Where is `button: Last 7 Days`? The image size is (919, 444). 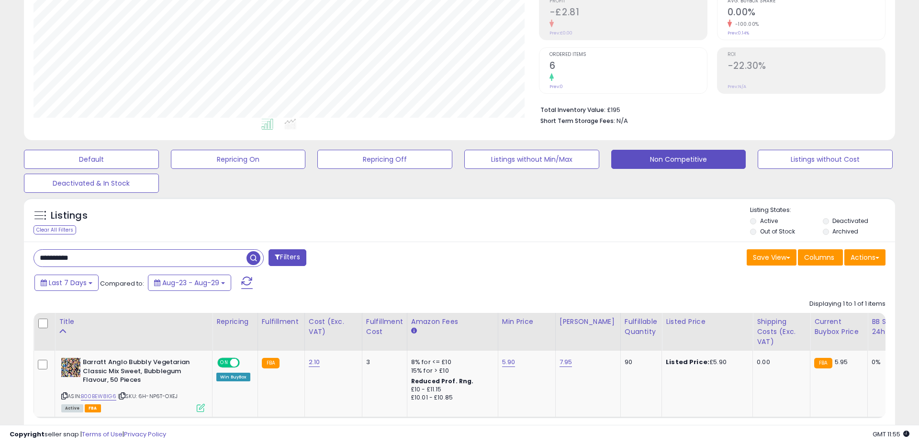 button: Last 7 Days is located at coordinates (67, 283).